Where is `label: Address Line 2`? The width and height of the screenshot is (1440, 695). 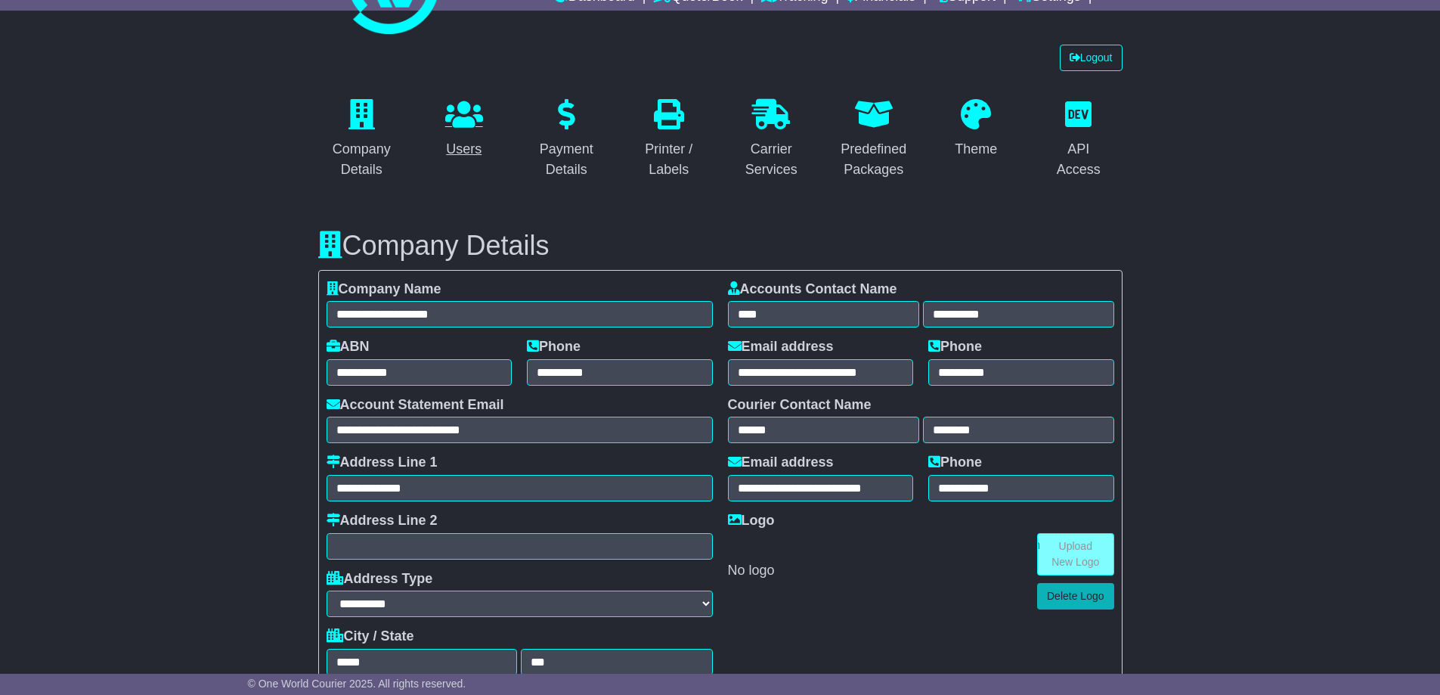 label: Address Line 2 is located at coordinates (382, 521).